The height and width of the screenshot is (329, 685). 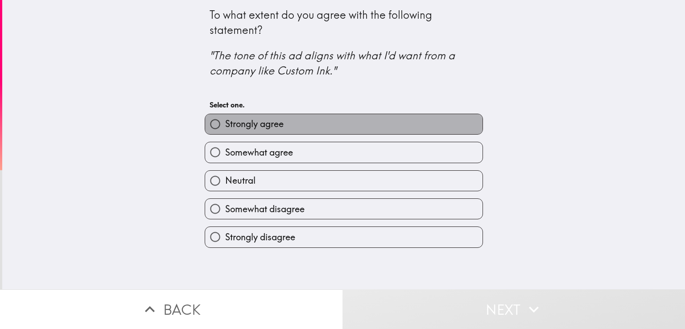 I want to click on h6: Select one., so click(x=344, y=105).